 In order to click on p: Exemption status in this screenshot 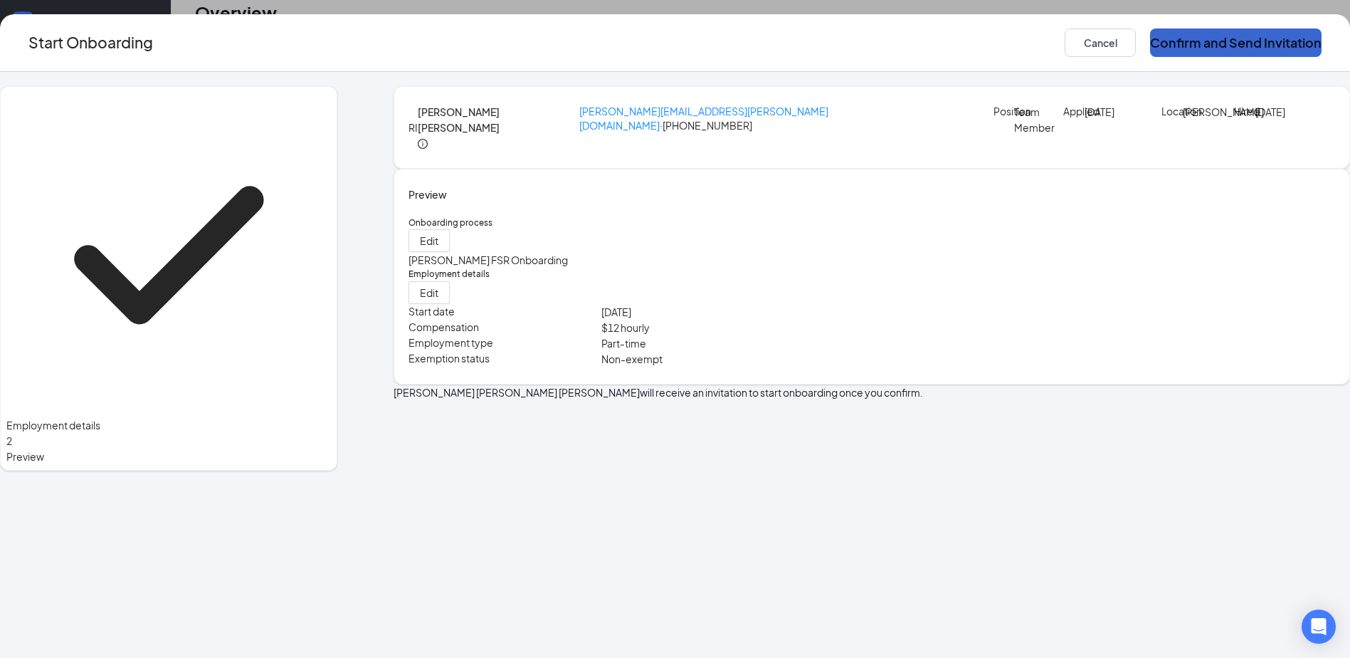, I will do `click(505, 358)`.